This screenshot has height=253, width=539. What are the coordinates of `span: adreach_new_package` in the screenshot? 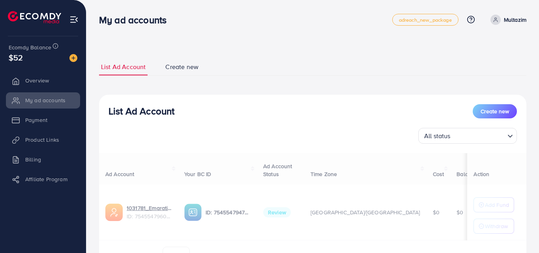 It's located at (425, 20).